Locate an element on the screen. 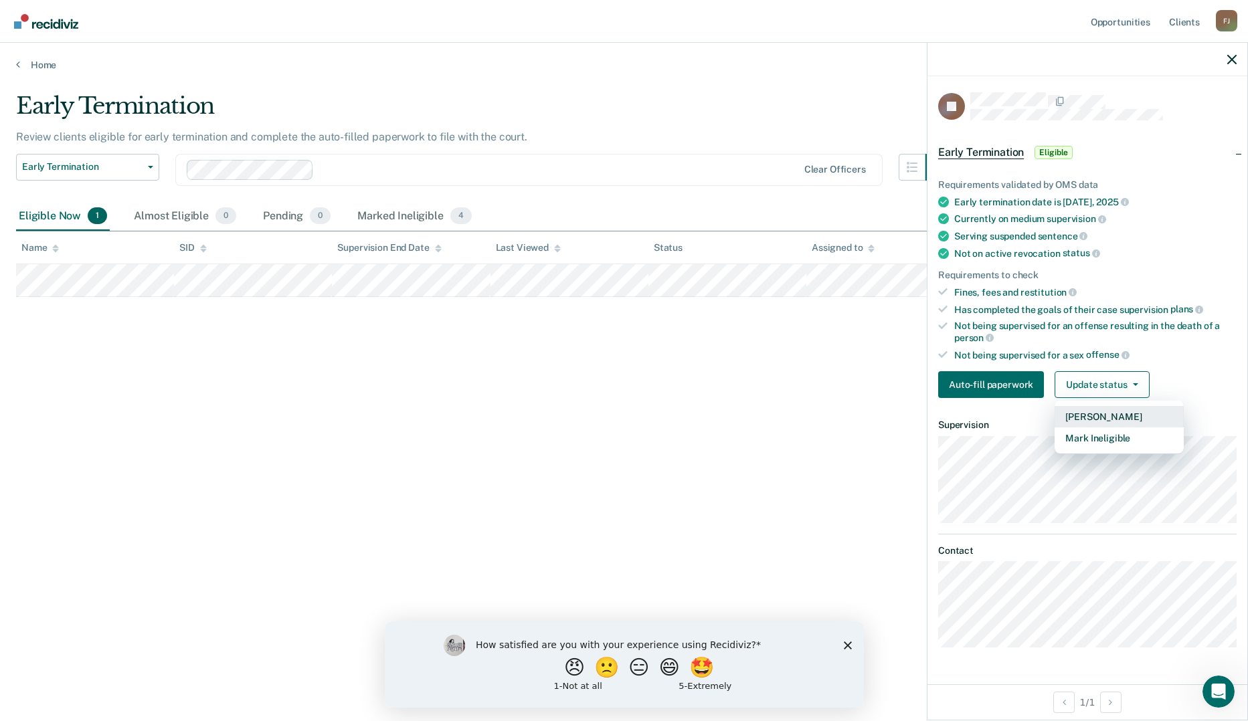  div: Marked Ineligible is located at coordinates (414, 217).